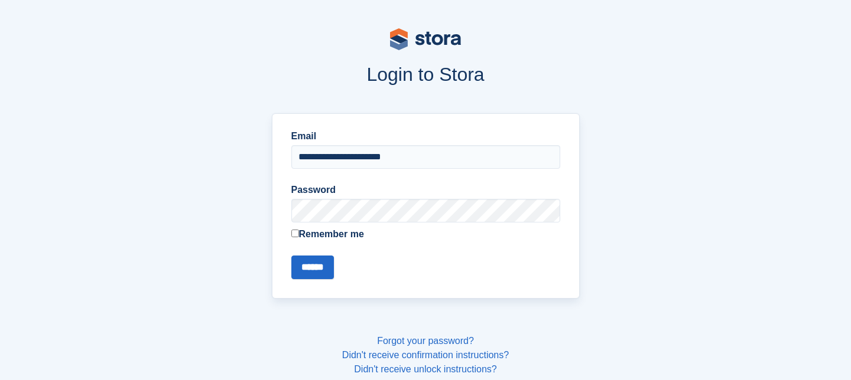 This screenshot has height=380, width=851. I want to click on a: Forgot your password?, so click(425, 341).